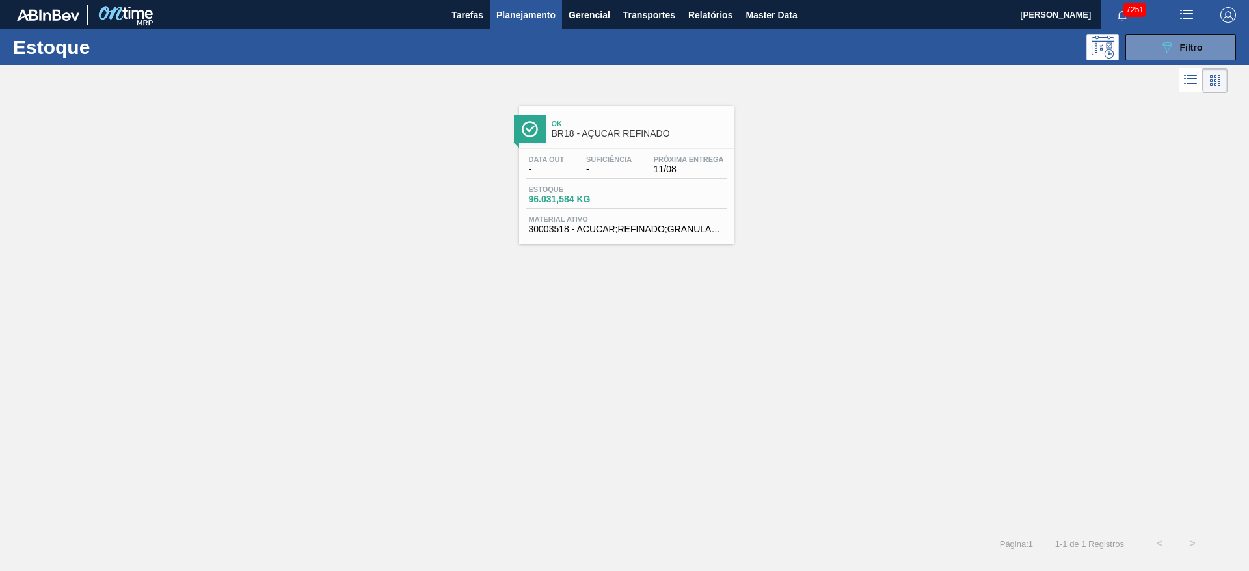 The width and height of the screenshot is (1249, 571). Describe the element at coordinates (771, 15) in the screenshot. I see `span: Master Data` at that location.